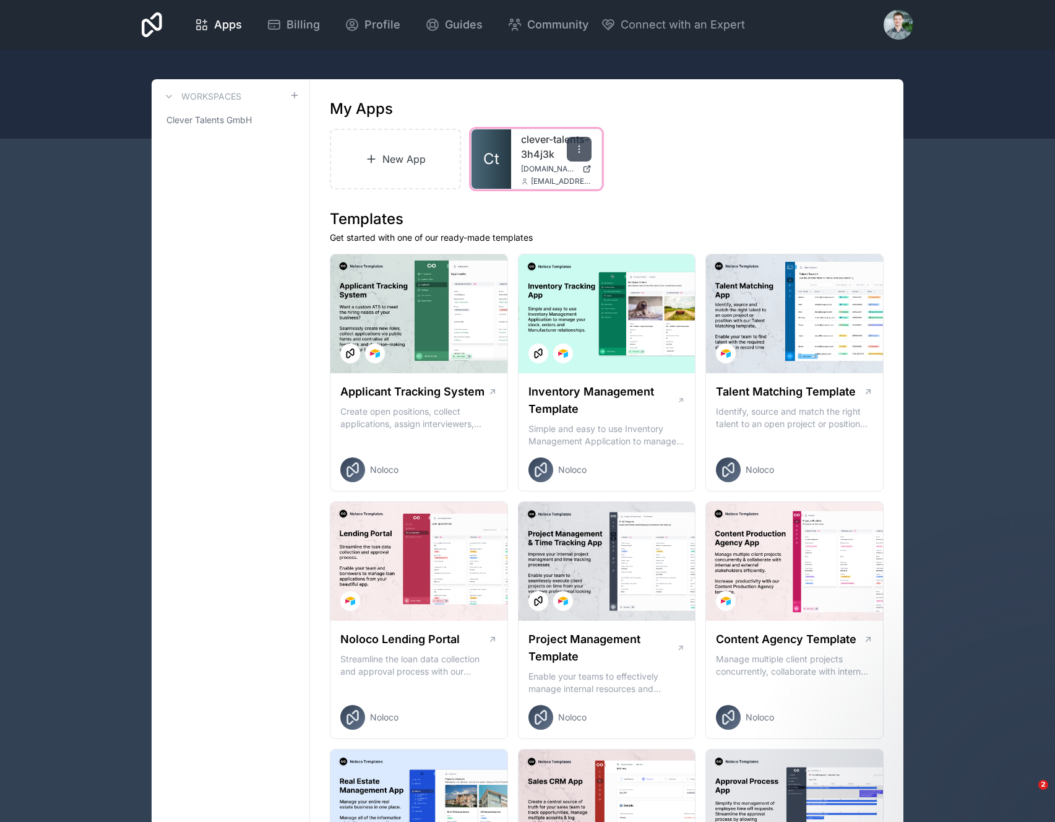 This screenshot has height=822, width=1055. I want to click on a: Community, so click(548, 25).